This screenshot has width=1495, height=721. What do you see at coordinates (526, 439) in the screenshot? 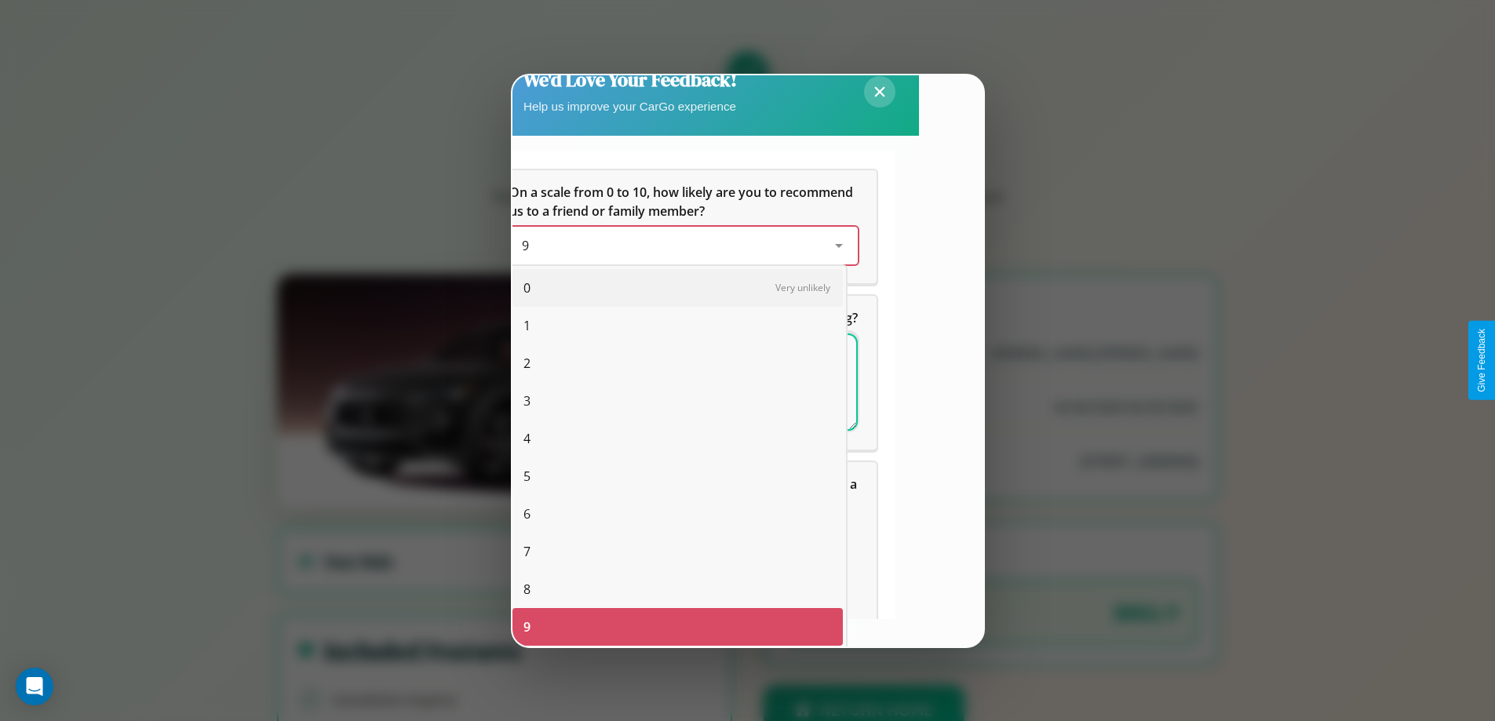
I see `span: 4` at bounding box center [526, 439].